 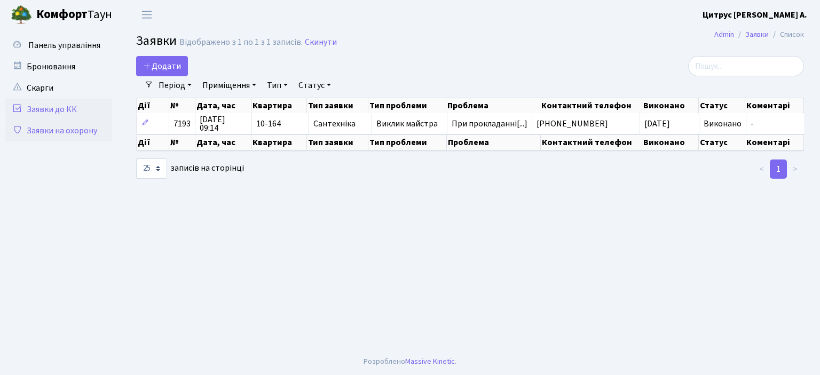 What do you see at coordinates (59, 67) in the screenshot?
I see `a: Бронювання` at bounding box center [59, 67].